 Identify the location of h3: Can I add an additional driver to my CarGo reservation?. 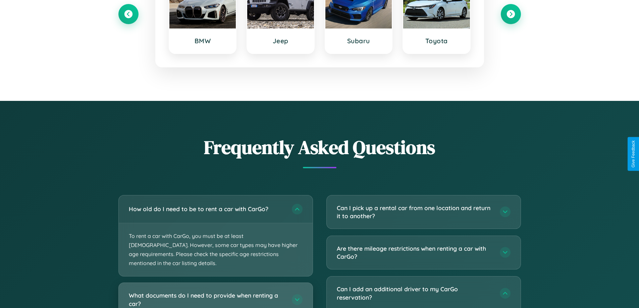
(415, 293).